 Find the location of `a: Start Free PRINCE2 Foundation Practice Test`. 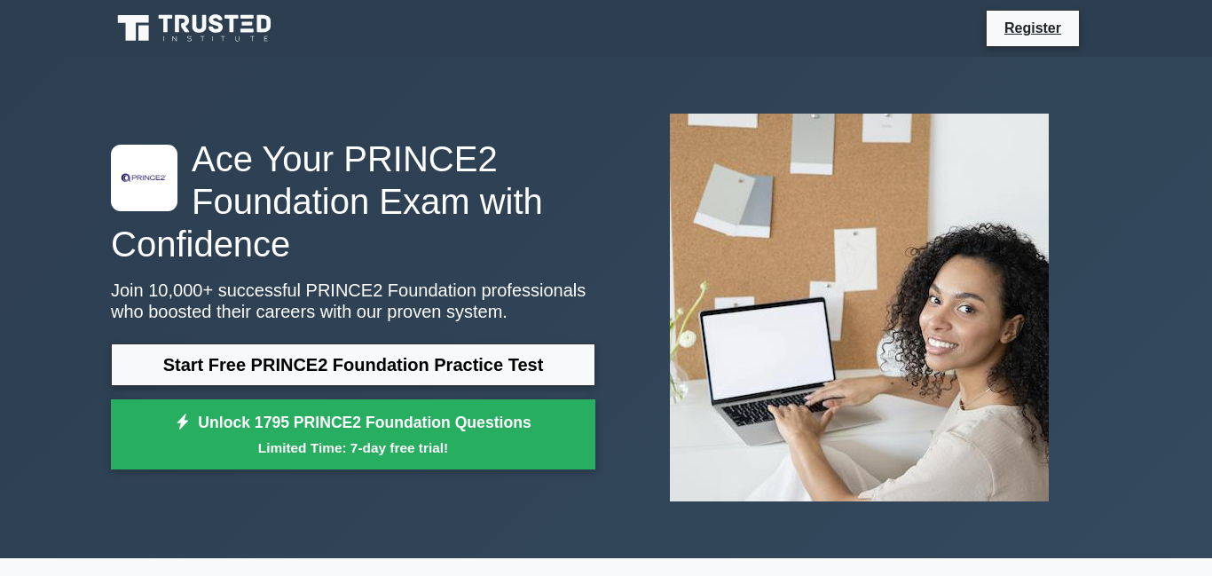

a: Start Free PRINCE2 Foundation Practice Test is located at coordinates (353, 365).